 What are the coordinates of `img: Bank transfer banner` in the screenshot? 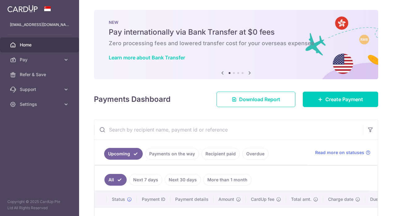 It's located at (236, 44).